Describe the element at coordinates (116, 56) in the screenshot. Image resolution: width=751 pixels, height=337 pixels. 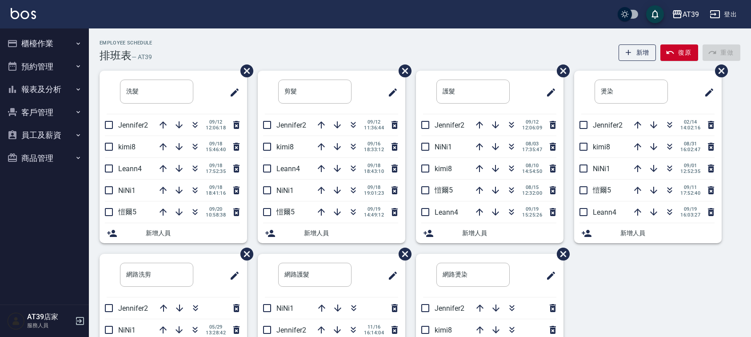
I see `h3: 排班表` at that location.